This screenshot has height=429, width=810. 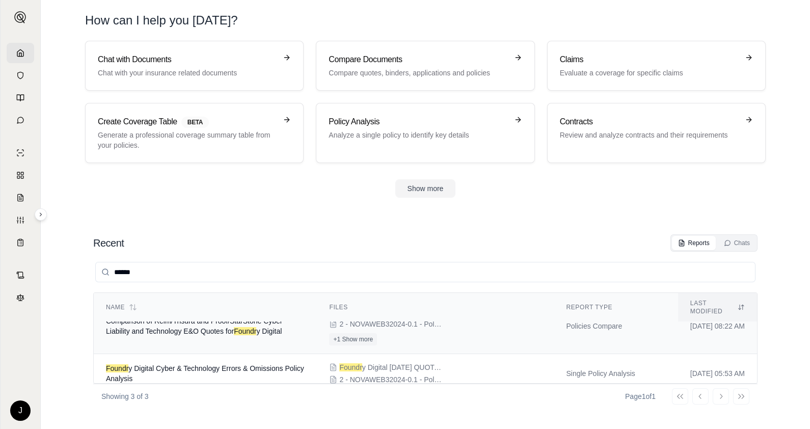 I want to click on a: Legal Search Engine, so click(x=20, y=298).